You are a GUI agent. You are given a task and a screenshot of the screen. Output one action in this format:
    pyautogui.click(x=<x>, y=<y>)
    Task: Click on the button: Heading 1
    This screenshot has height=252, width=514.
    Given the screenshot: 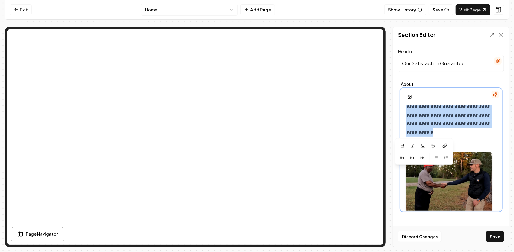 What is the action you would take?
    pyautogui.click(x=401, y=158)
    